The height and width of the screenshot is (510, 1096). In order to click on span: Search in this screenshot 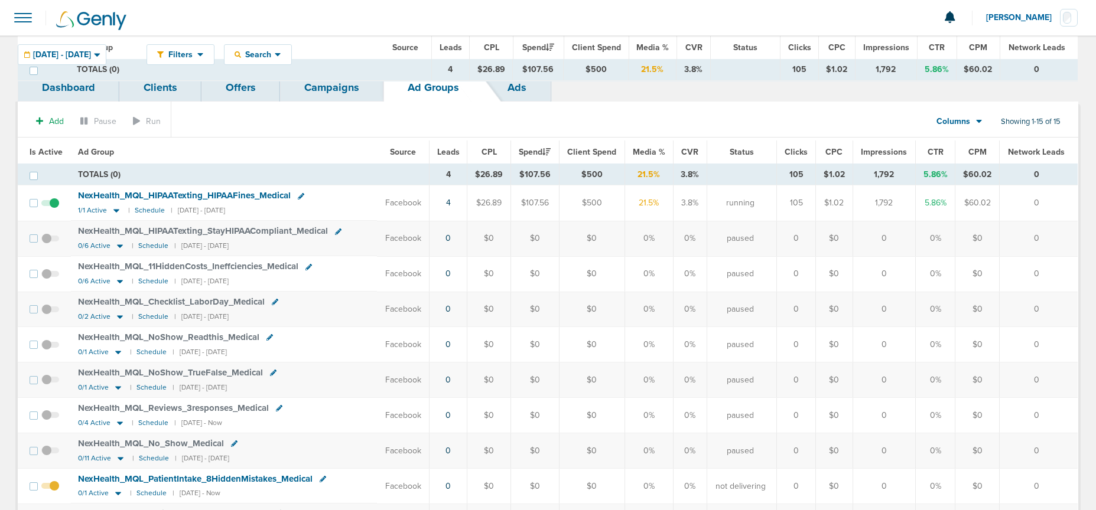, I will do `click(258, 54)`.